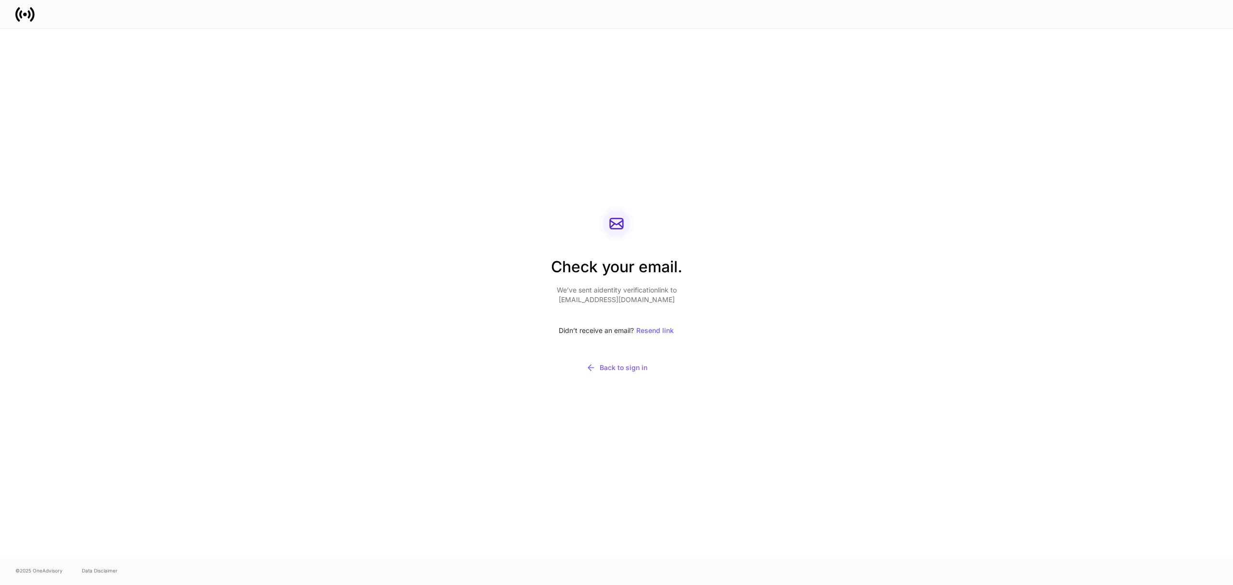  What do you see at coordinates (616, 367) in the screenshot?
I see `button: Back to sign in` at bounding box center [616, 367].